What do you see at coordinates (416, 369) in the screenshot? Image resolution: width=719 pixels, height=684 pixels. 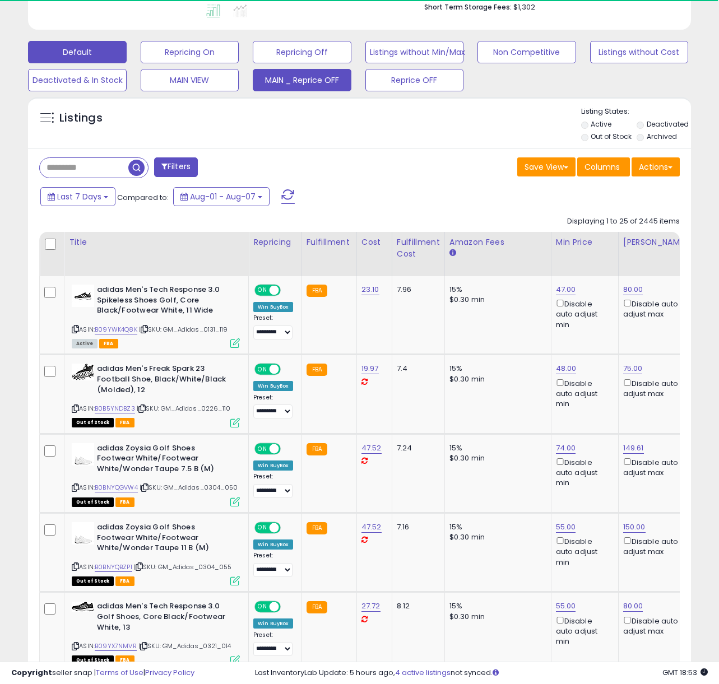 I see `div: 7.4` at bounding box center [416, 369].